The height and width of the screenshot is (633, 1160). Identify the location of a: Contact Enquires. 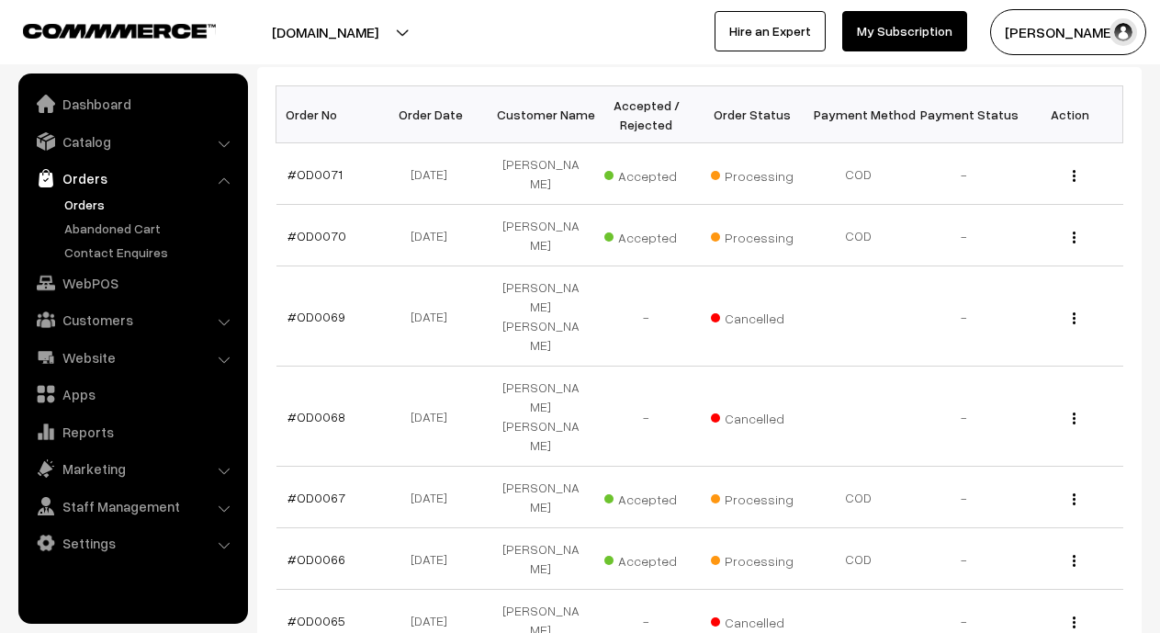
(151, 252).